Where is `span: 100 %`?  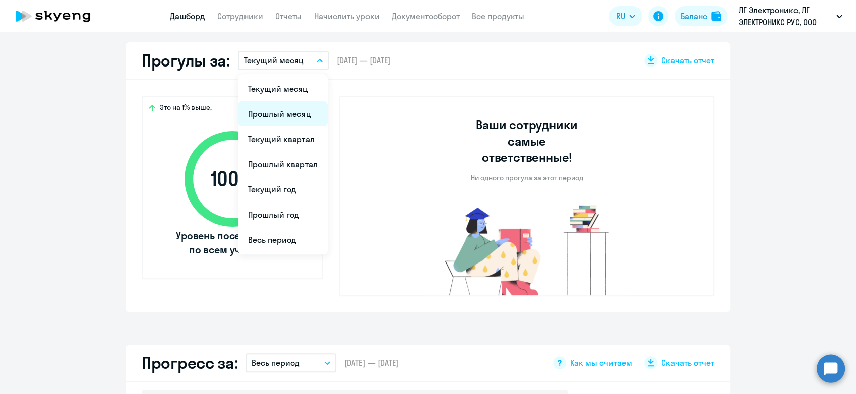 span: 100 % is located at coordinates (232, 179).